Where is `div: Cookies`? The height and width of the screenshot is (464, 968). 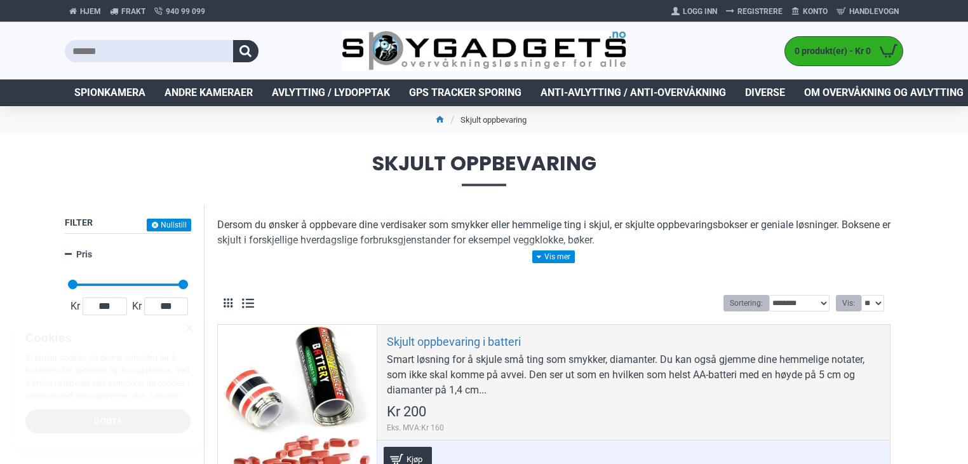
div: Cookies is located at coordinates (104, 338).